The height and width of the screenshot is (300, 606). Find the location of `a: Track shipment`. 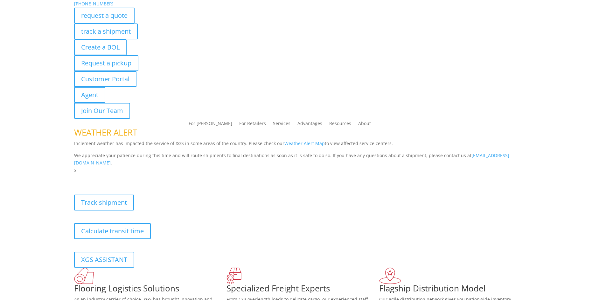

a: Track shipment is located at coordinates (104, 203).